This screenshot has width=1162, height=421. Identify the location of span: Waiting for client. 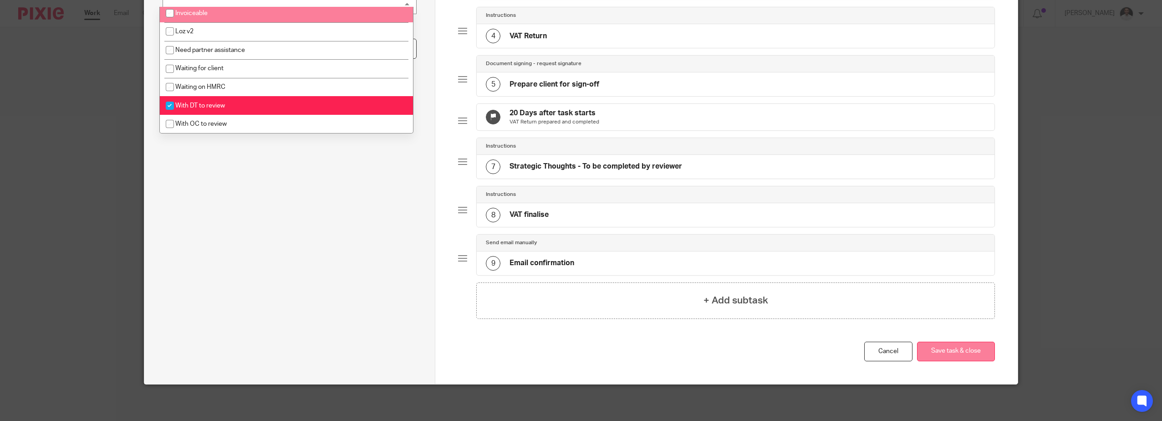
(199, 68).